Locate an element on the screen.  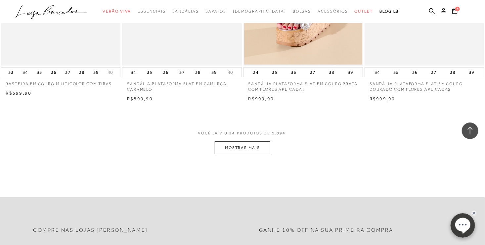
h2: Ganhe 10% off na sua primeira compra is located at coordinates (326, 230).